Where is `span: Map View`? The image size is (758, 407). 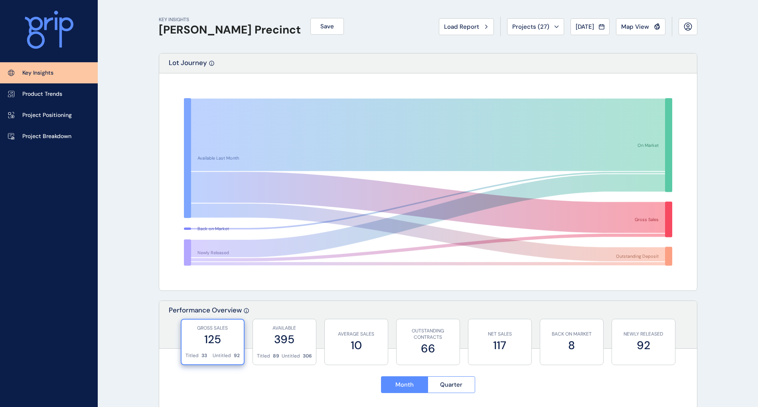
span: Map View is located at coordinates (635, 27).